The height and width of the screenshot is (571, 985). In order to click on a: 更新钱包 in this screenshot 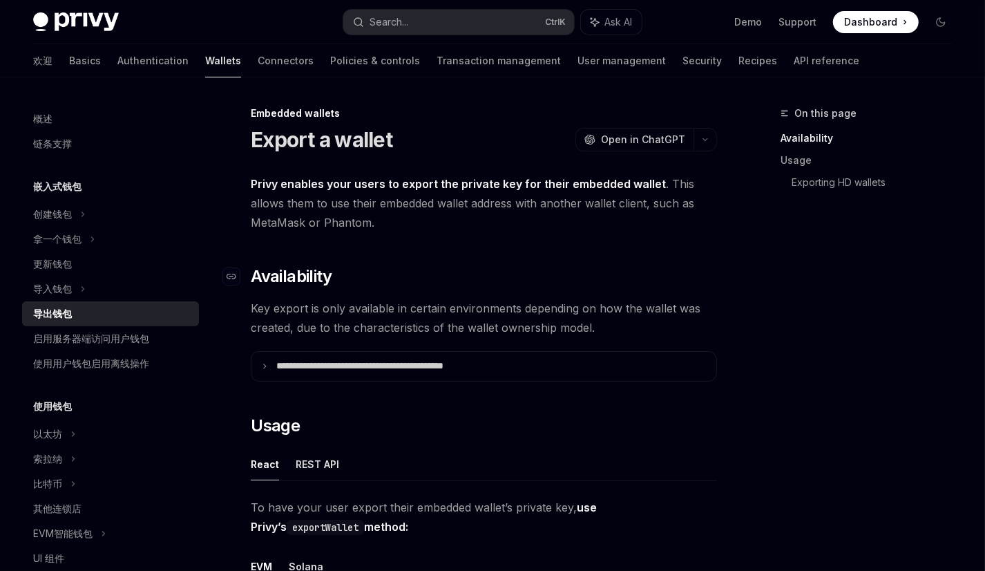, I will do `click(111, 264)`.